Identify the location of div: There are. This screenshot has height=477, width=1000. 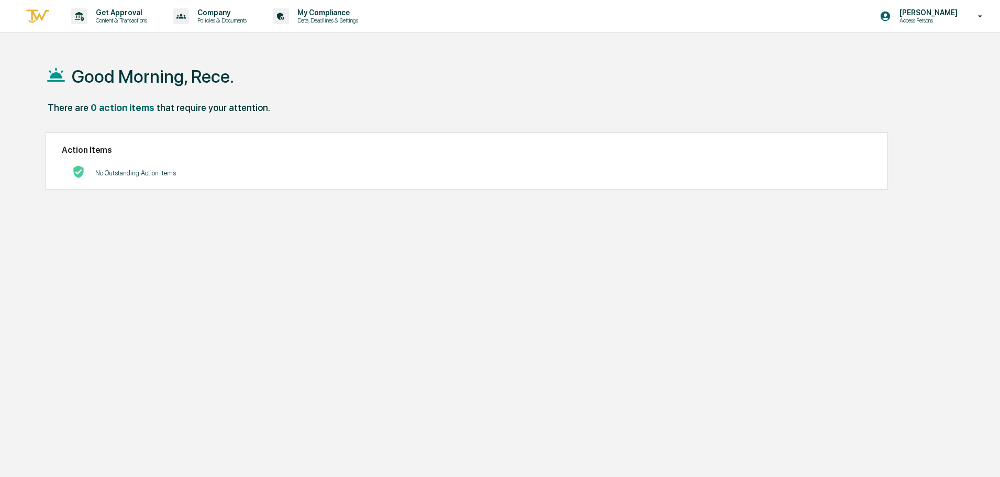
(68, 107).